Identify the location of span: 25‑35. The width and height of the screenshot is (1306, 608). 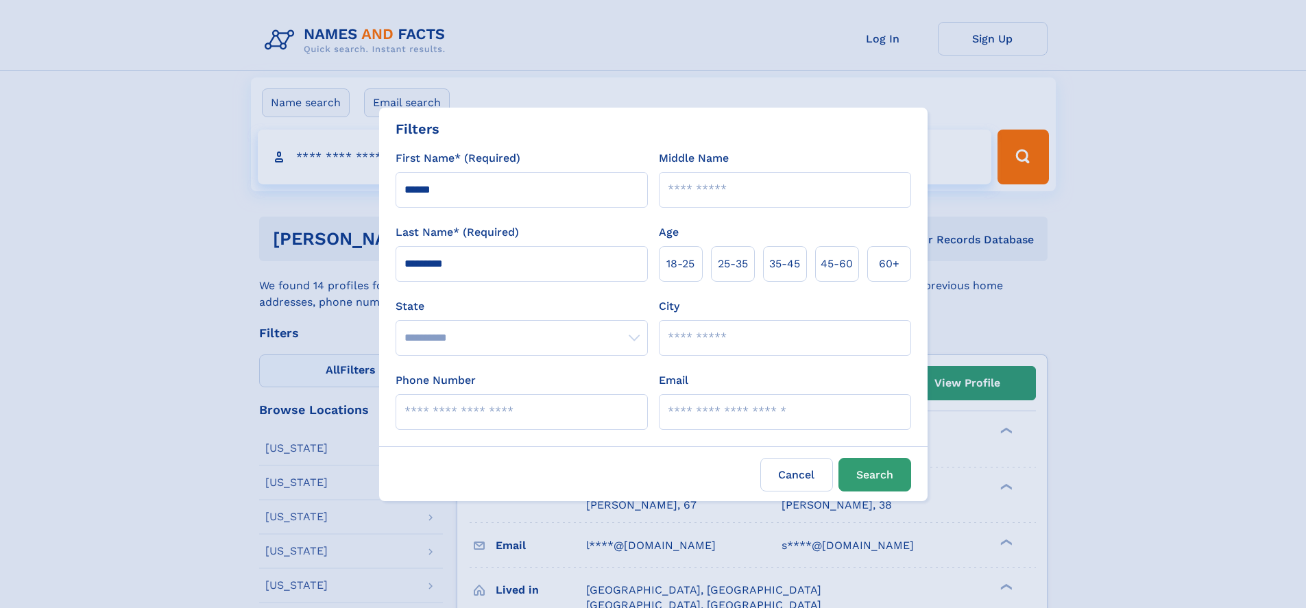
(733, 264).